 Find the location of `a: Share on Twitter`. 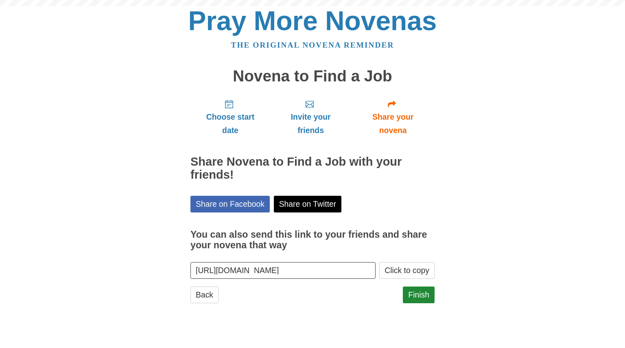

a: Share on Twitter is located at coordinates (307, 204).